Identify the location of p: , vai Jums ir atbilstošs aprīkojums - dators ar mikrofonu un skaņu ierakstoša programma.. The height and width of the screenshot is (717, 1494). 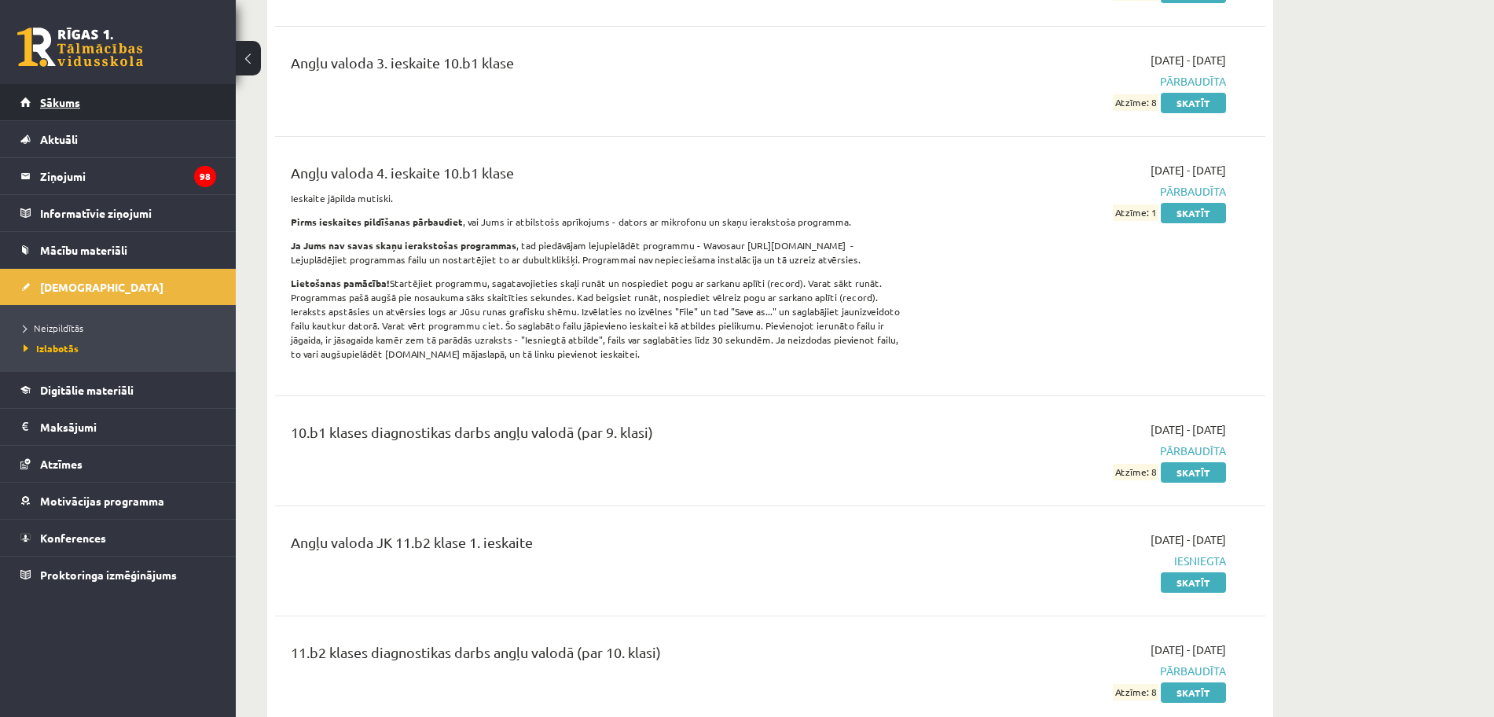
(598, 222).